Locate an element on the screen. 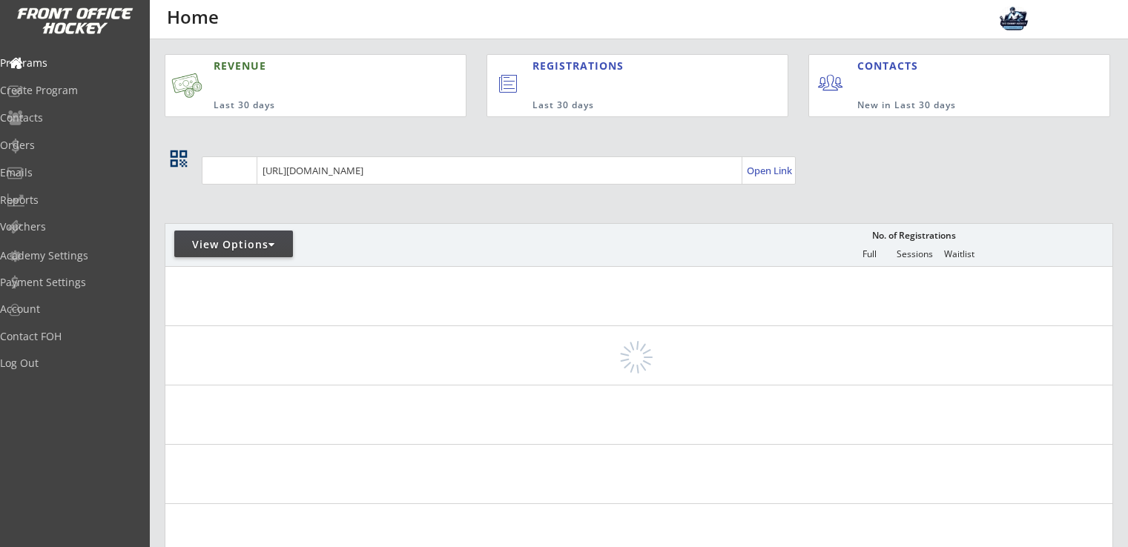  div: Sessions is located at coordinates (914, 254).